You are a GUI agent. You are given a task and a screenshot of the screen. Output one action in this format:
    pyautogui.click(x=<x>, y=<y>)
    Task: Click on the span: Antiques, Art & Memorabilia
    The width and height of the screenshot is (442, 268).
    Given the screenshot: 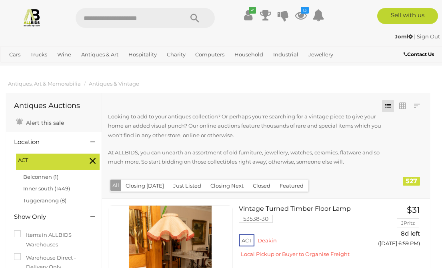 What is the action you would take?
    pyautogui.click(x=44, y=84)
    